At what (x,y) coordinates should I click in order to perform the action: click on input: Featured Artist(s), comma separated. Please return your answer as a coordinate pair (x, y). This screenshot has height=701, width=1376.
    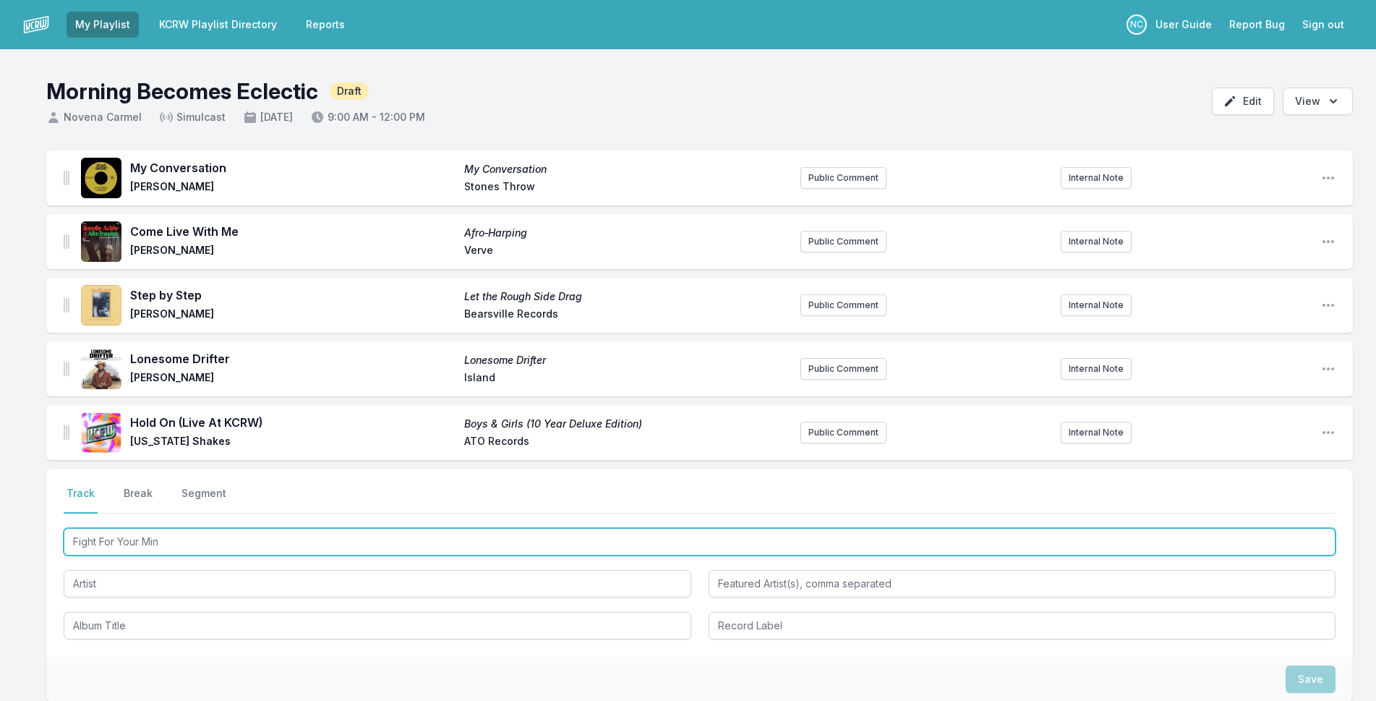
    Looking at the image, I should click on (1023, 584).